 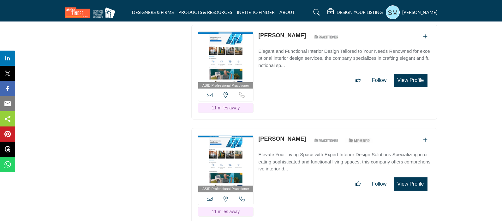 What do you see at coordinates (360, 12) in the screenshot?
I see `h5: DESIGN YOUR LISTING` at bounding box center [360, 12].